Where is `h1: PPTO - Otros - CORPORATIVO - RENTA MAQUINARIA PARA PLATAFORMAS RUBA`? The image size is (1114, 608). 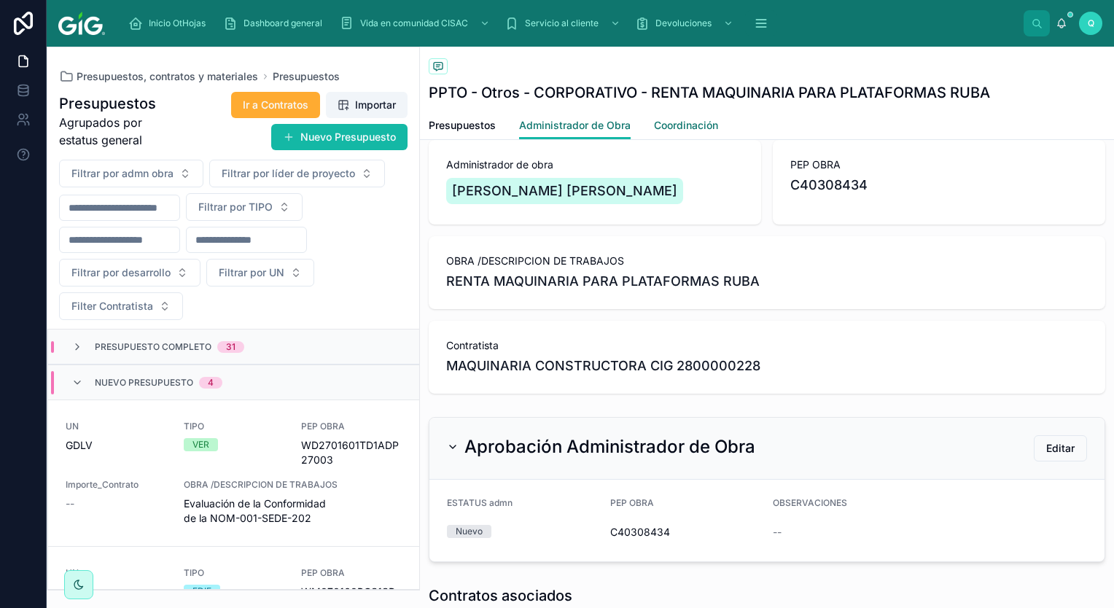
h1: PPTO - Otros - CORPORATIVO - RENTA MAQUINARIA PARA PLATAFORMAS RUBA is located at coordinates (710, 93).